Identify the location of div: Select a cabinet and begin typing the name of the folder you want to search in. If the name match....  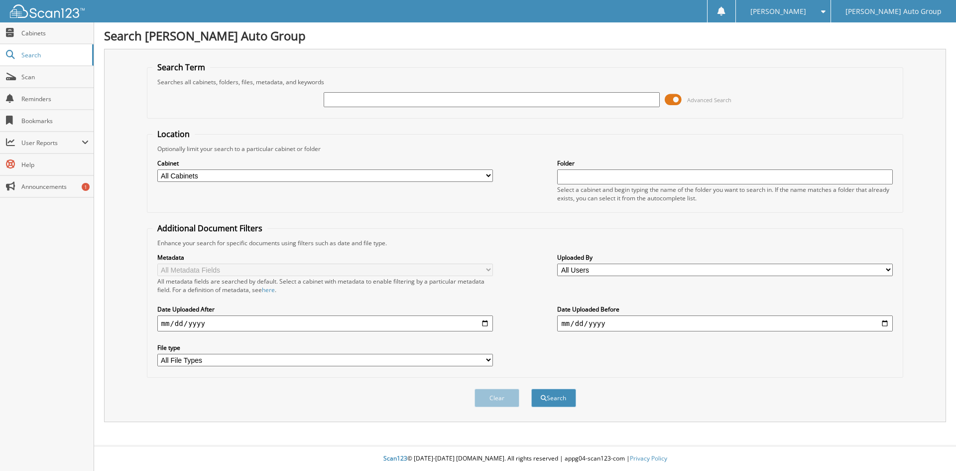
(725, 194).